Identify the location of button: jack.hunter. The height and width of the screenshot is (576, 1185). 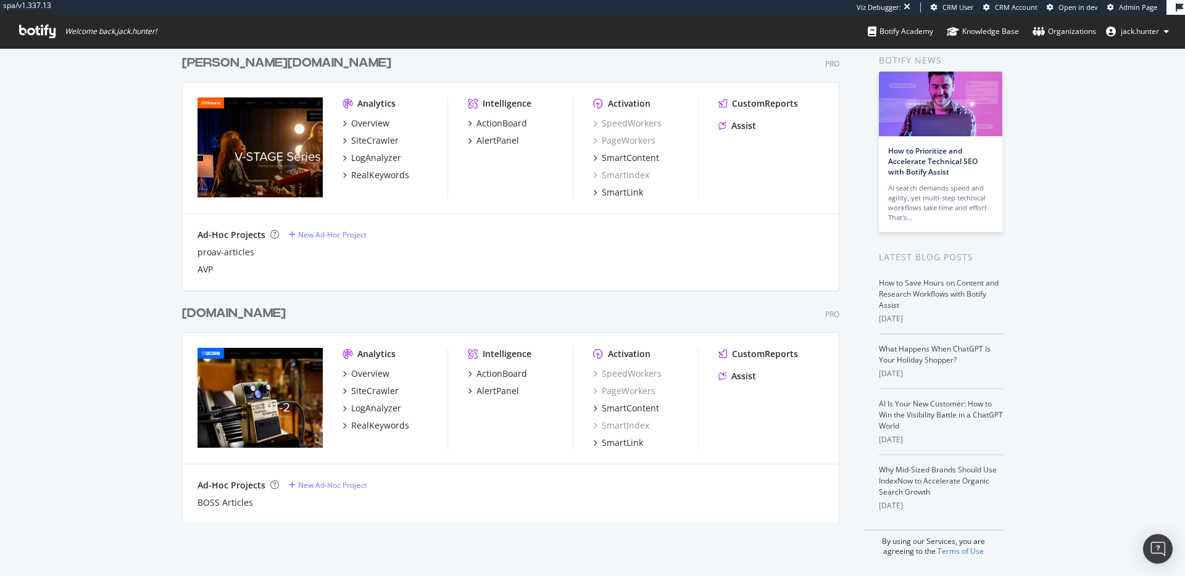
(1137, 31).